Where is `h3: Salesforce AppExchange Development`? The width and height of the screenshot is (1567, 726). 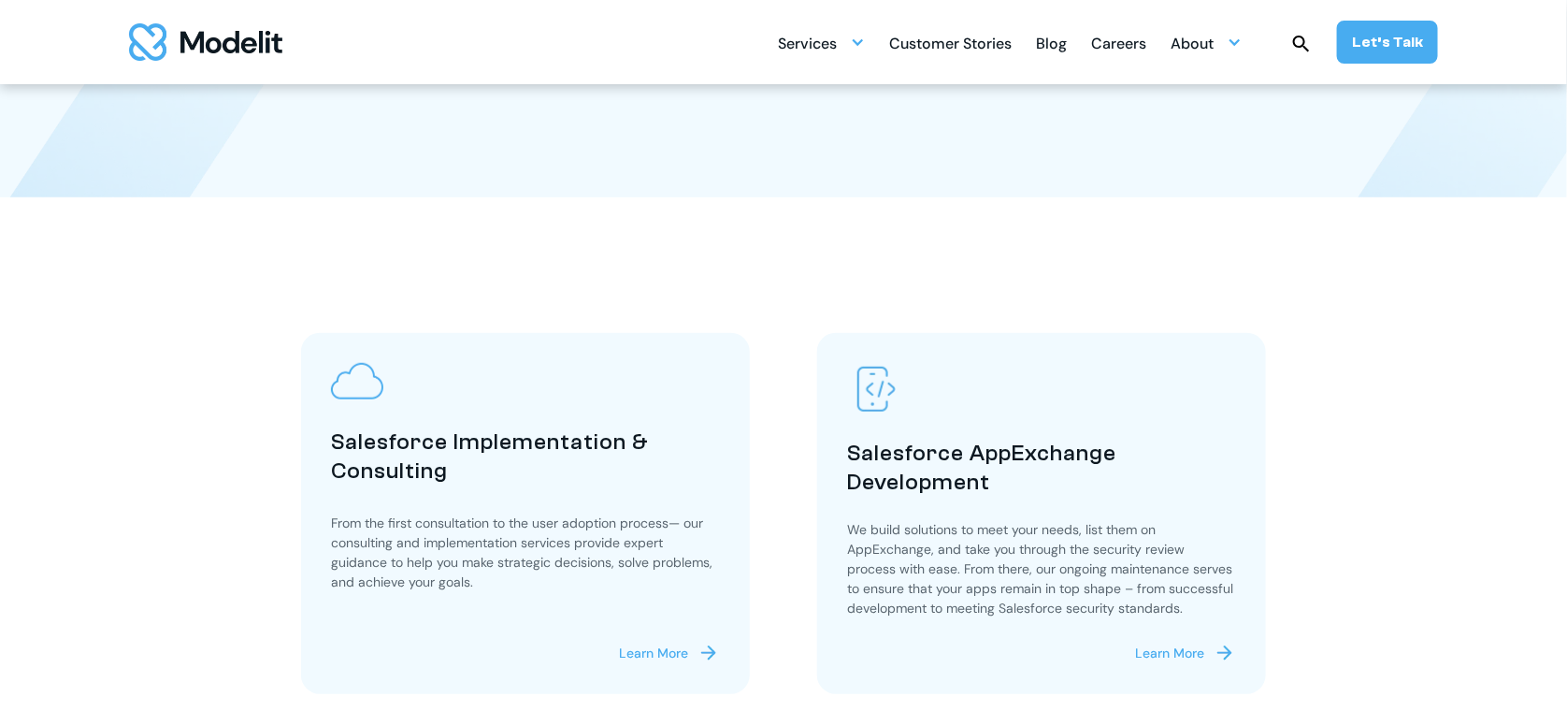 h3: Salesforce AppExchange Development is located at coordinates (1042, 468).